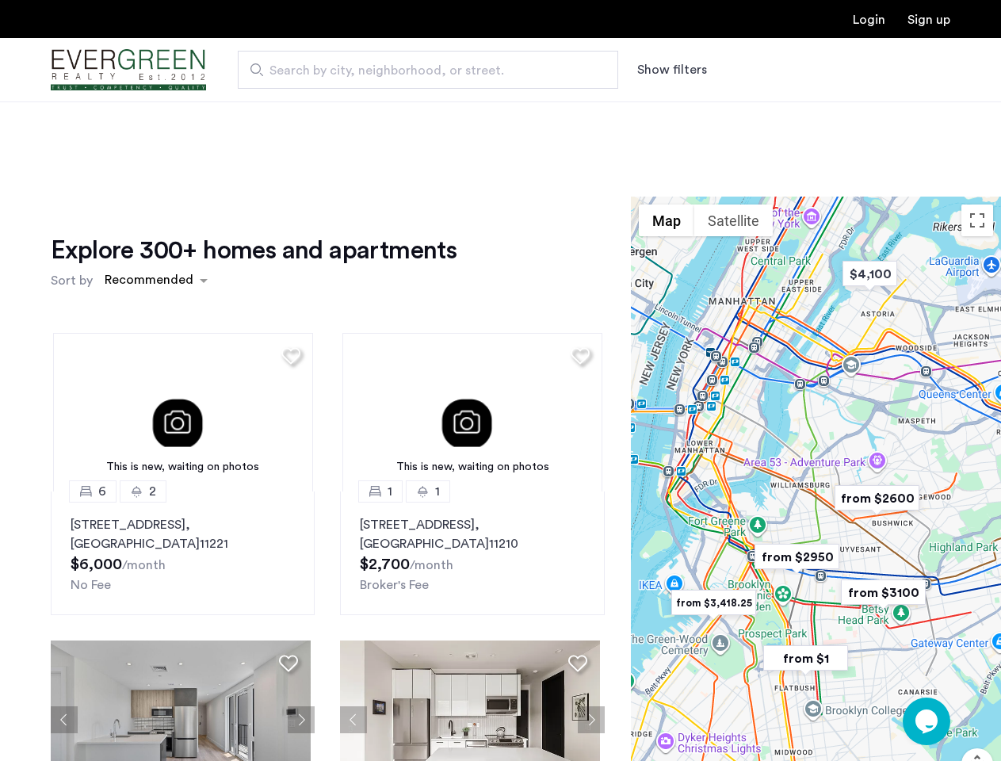 This screenshot has height=761, width=1001. I want to click on span: Broker's Fee, so click(394, 585).